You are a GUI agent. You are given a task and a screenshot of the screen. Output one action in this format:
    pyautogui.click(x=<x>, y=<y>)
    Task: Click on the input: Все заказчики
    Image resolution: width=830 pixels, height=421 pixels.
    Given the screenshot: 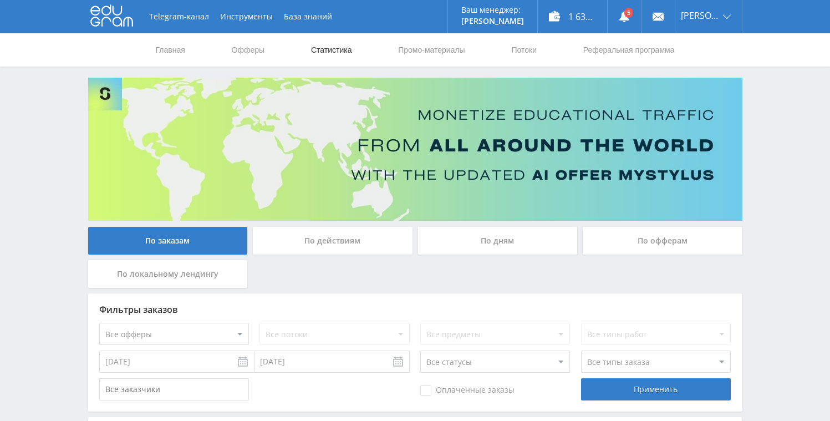 What is the action you would take?
    pyautogui.click(x=174, y=389)
    